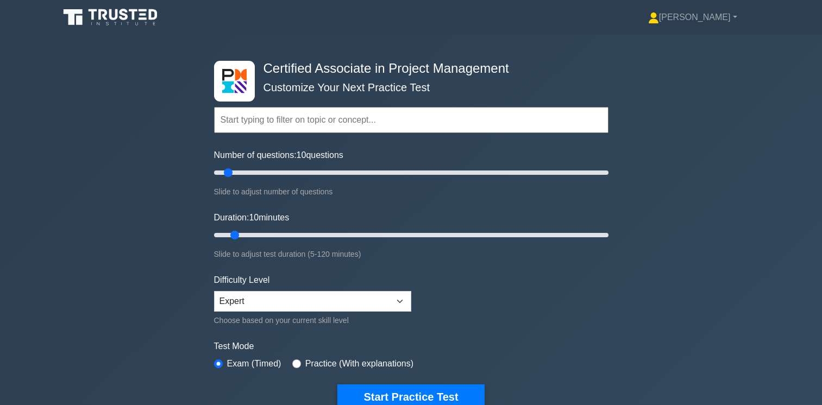 This screenshot has width=822, height=405. I want to click on label: Practice (With explanations), so click(359, 364).